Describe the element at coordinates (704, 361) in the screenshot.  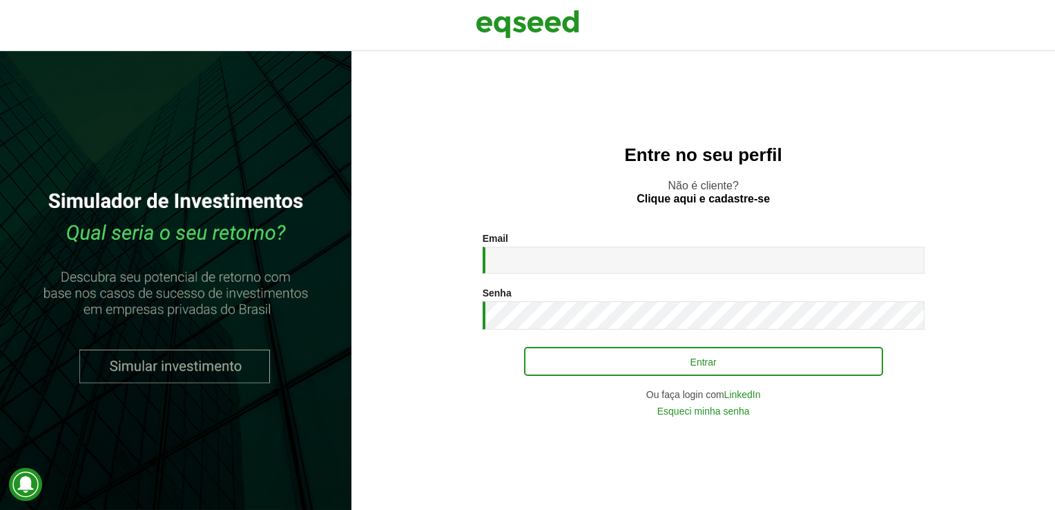
I see `button: Entrar` at that location.